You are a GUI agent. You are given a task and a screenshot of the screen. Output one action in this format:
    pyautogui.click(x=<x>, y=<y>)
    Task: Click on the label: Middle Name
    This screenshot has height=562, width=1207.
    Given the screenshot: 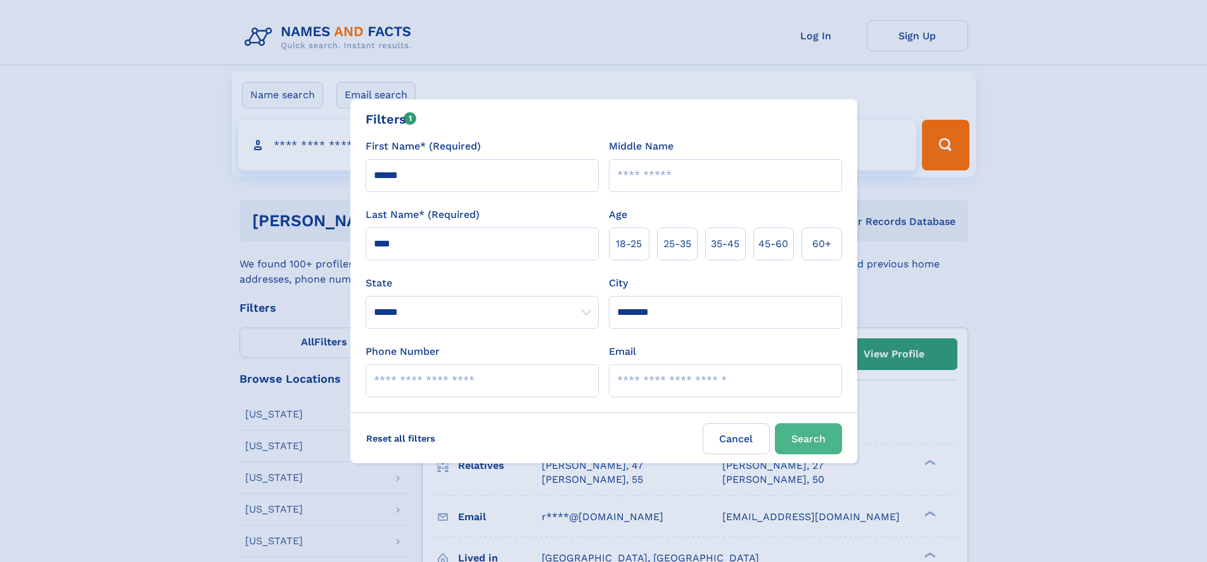 What is the action you would take?
    pyautogui.click(x=641, y=146)
    